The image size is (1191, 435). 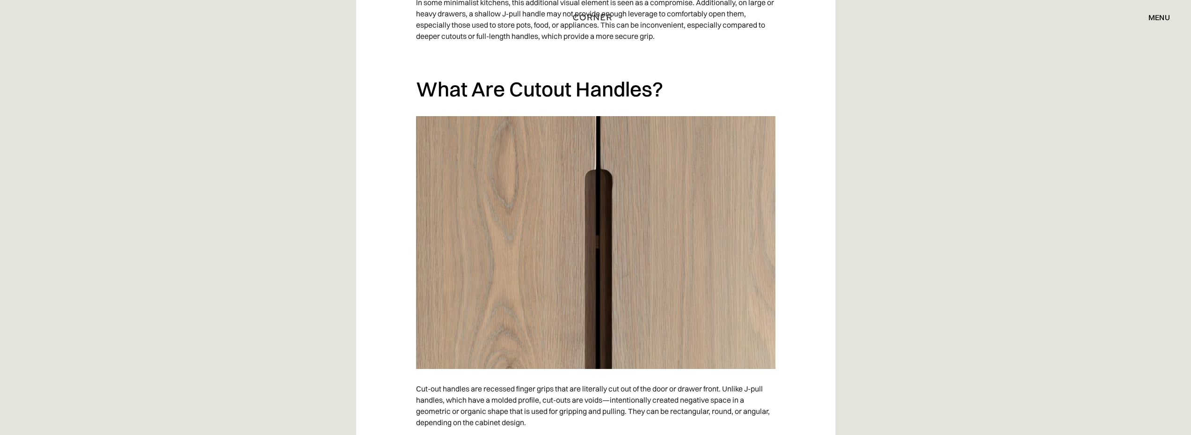 What do you see at coordinates (596, 405) in the screenshot?
I see `p: Cut-out handles are recessed finger grips that are literally cut out of the door or drawer front....` at bounding box center [596, 405].